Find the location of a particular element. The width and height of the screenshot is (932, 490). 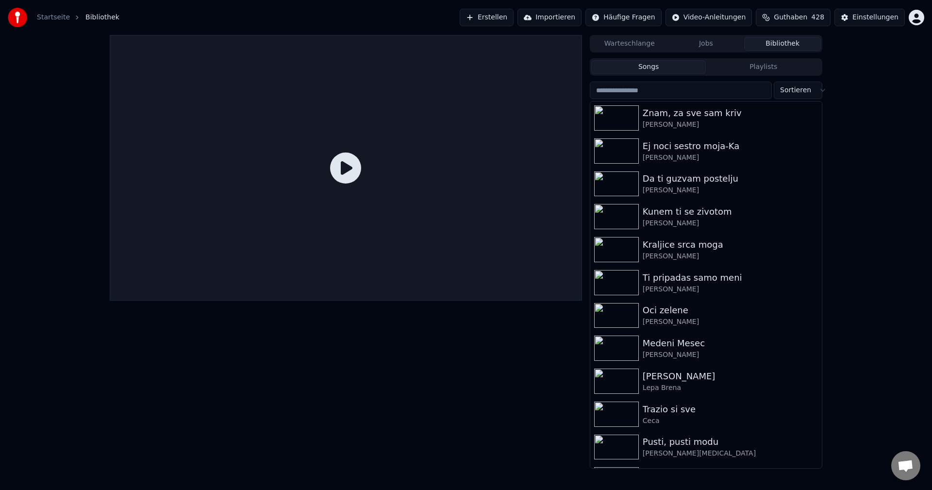

div: Pusti, pusti modu is located at coordinates (730, 442).